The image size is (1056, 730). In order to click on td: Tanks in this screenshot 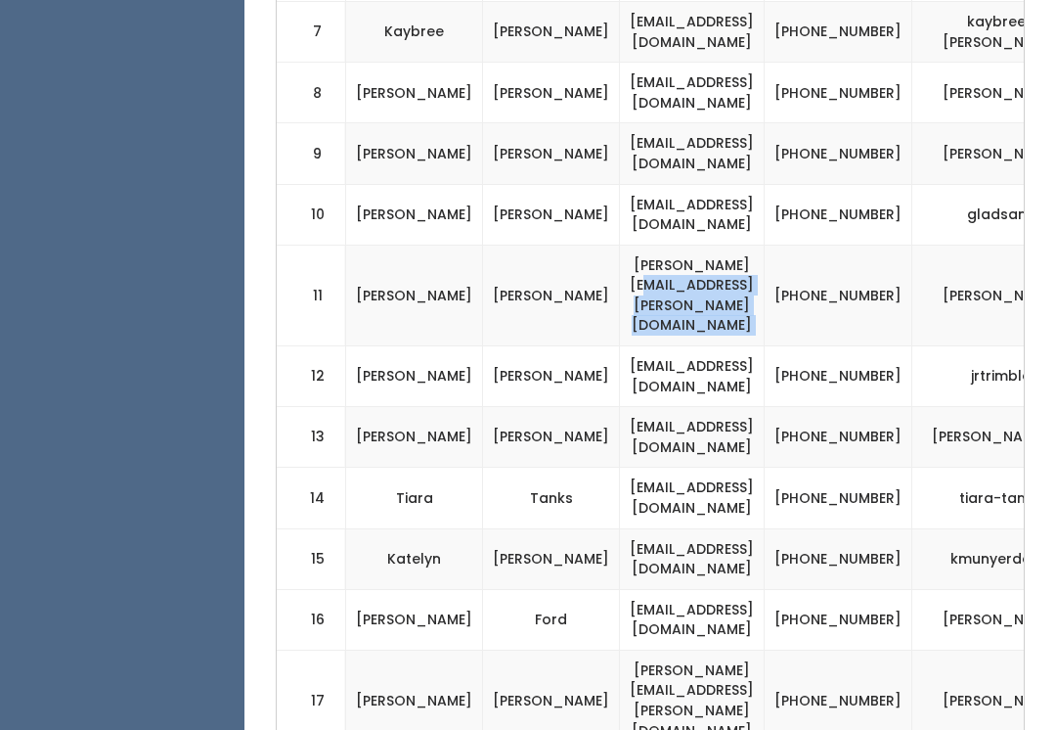, I will do `click(552, 498)`.